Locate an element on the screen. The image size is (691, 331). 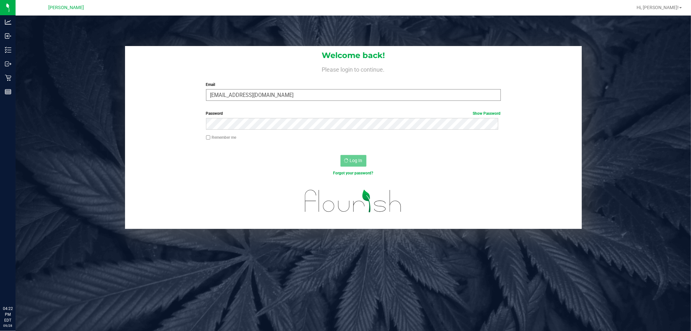
h4: Please login to continue. is located at coordinates (353, 69).